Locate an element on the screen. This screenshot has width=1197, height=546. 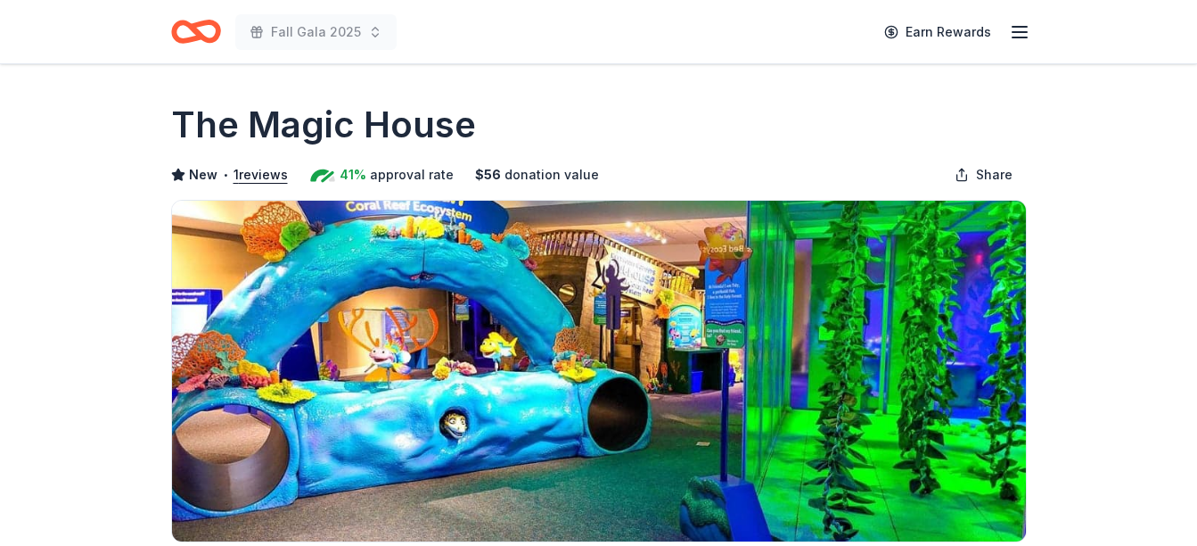
a: Earn Rewards is located at coordinates (938, 32).